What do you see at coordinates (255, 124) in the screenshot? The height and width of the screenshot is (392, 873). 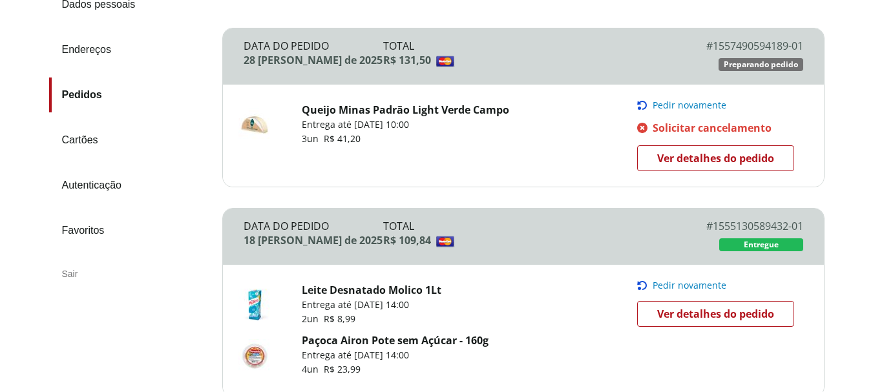 I see `img: Queijo Minas Padrão Light Verde Campo` at bounding box center [255, 124].